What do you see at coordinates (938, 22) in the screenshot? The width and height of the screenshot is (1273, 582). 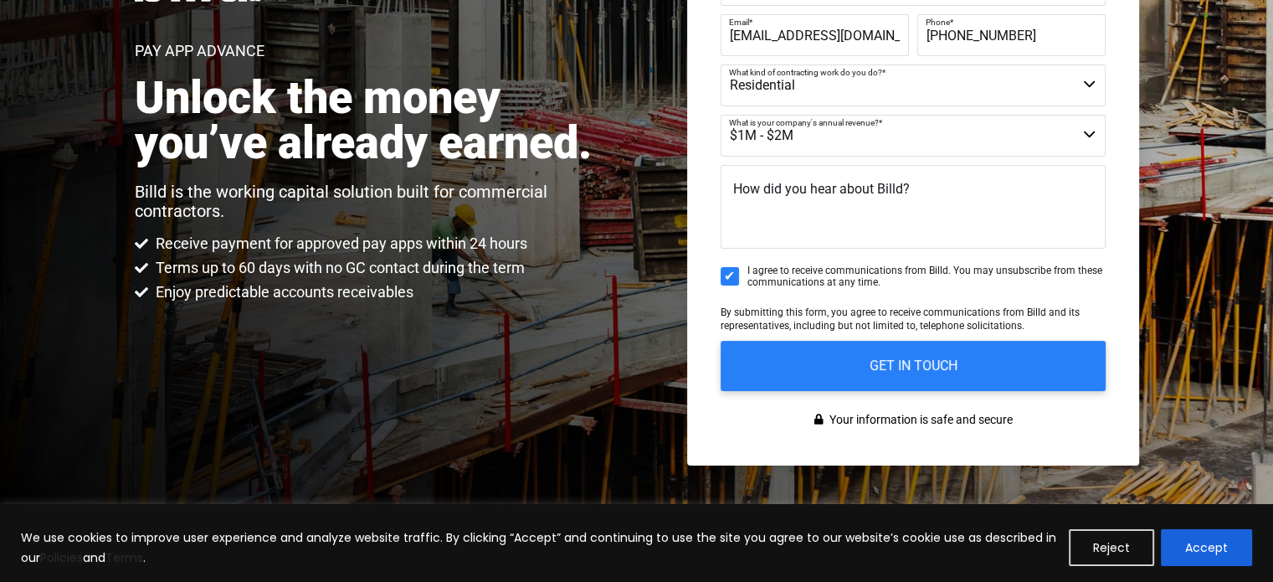 I see `span: Phone` at bounding box center [938, 22].